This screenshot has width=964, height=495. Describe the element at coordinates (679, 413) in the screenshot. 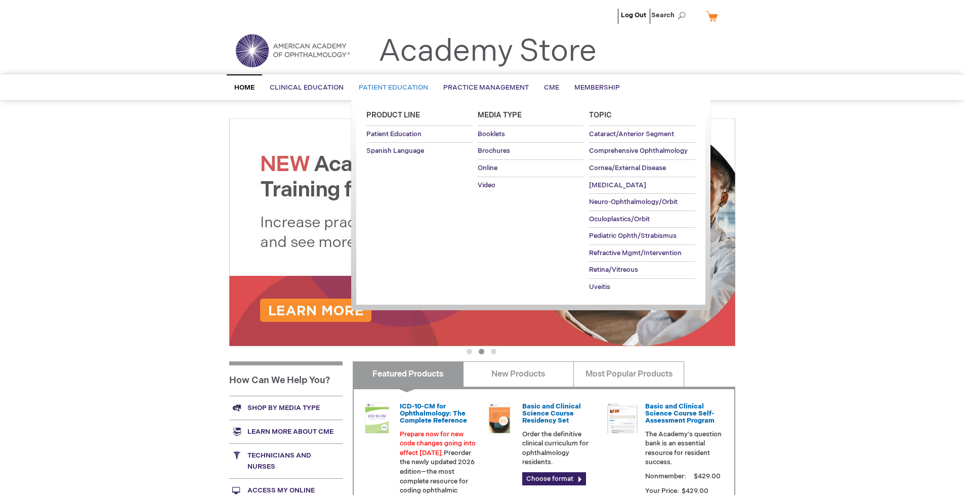

I see `a: Basic and Clinical Science Course Self-Assessment Program` at that location.